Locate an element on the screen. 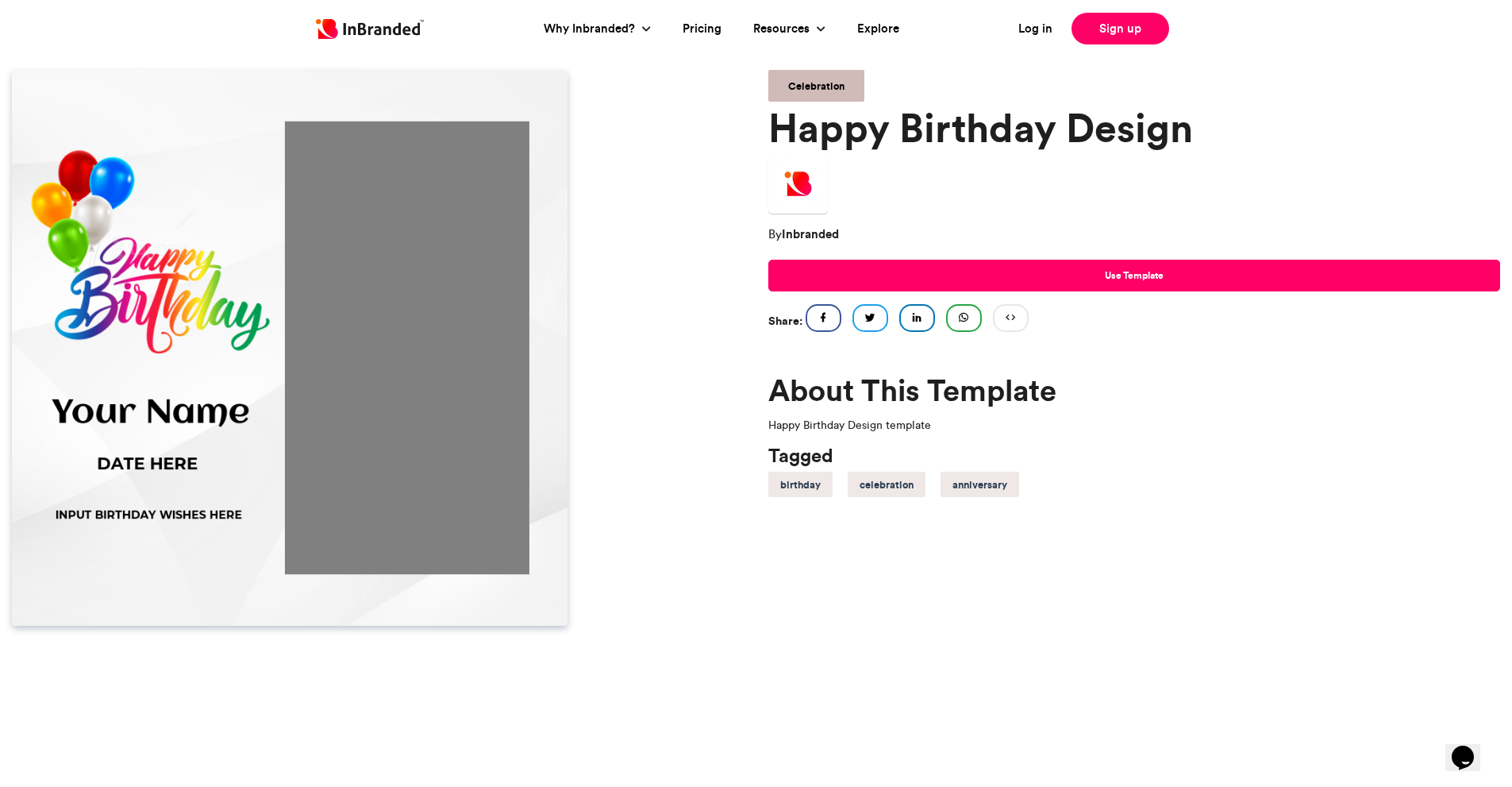  span: Use Template is located at coordinates (1134, 276).